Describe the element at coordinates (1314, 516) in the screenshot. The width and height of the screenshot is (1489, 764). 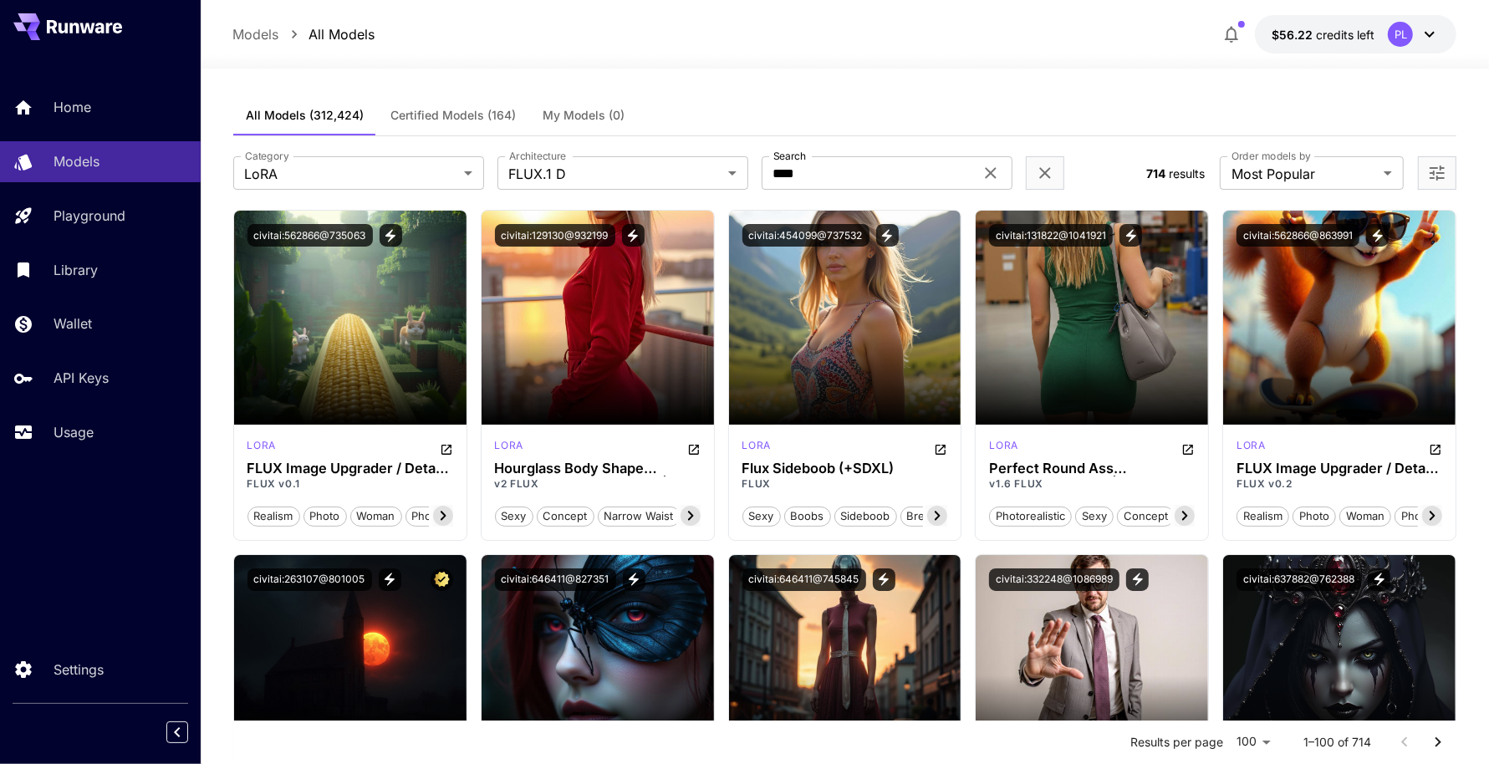
I see `button: photo` at that location.